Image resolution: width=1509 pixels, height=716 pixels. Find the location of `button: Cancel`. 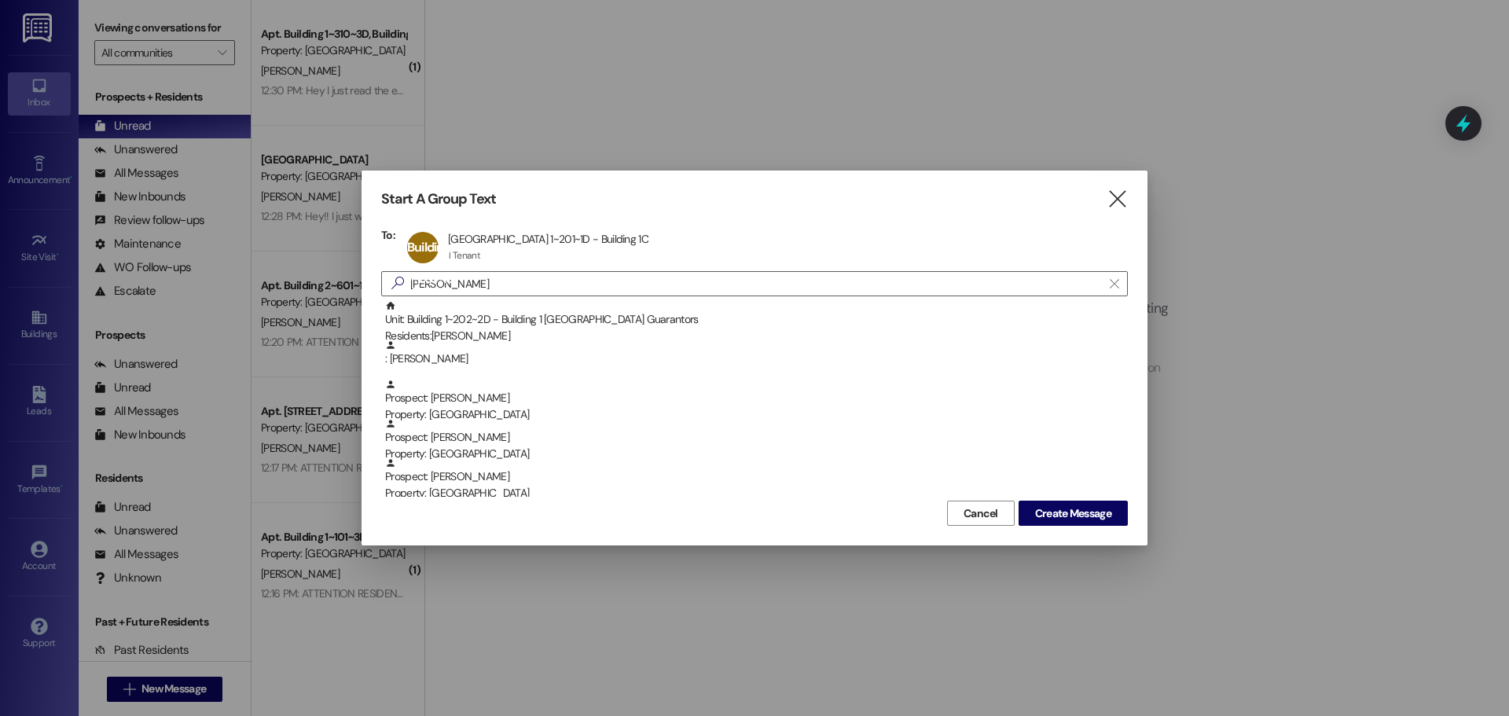

button: Cancel is located at coordinates (981, 513).